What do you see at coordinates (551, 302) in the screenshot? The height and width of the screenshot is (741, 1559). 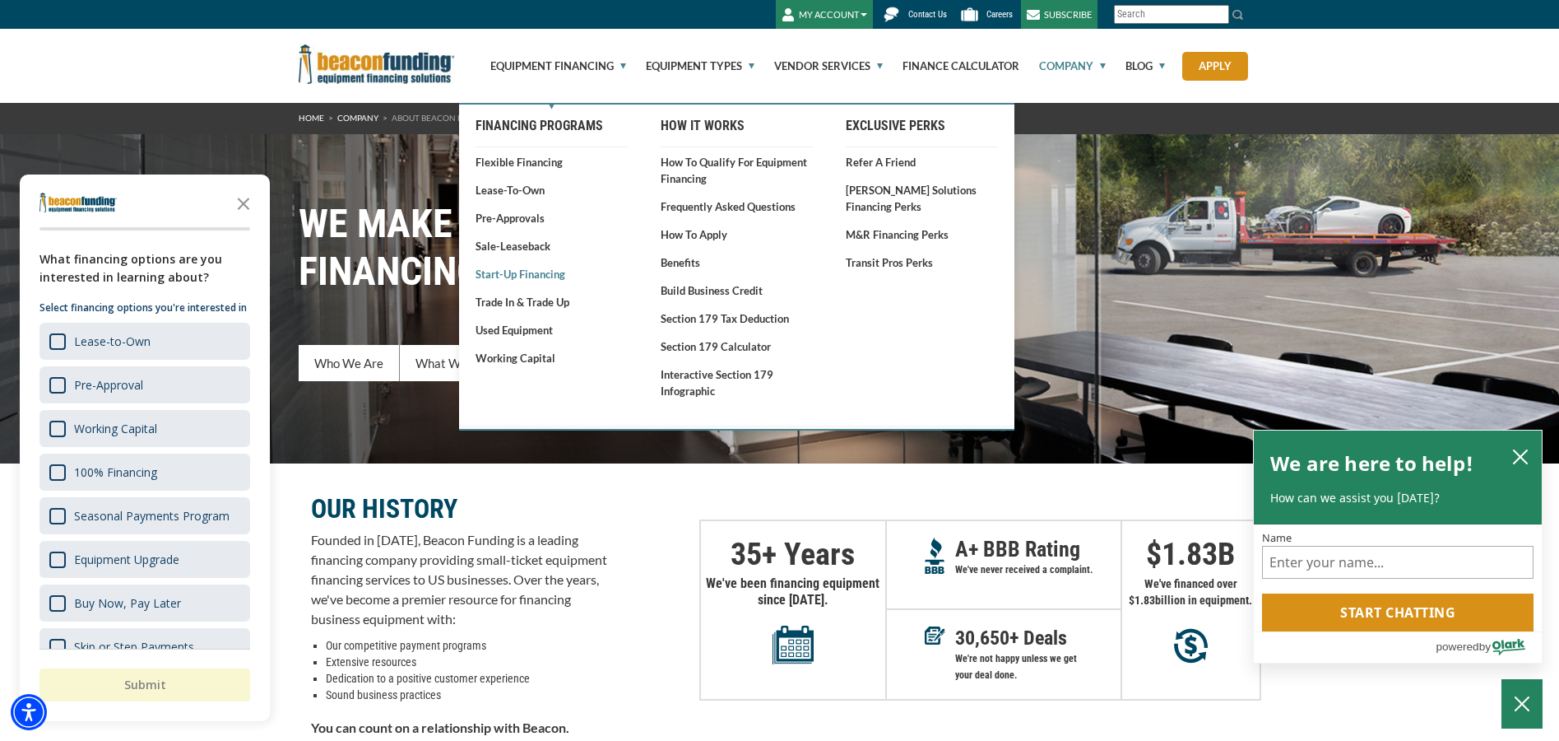 I see `a: Trade In & Trade Up` at bounding box center [551, 302].